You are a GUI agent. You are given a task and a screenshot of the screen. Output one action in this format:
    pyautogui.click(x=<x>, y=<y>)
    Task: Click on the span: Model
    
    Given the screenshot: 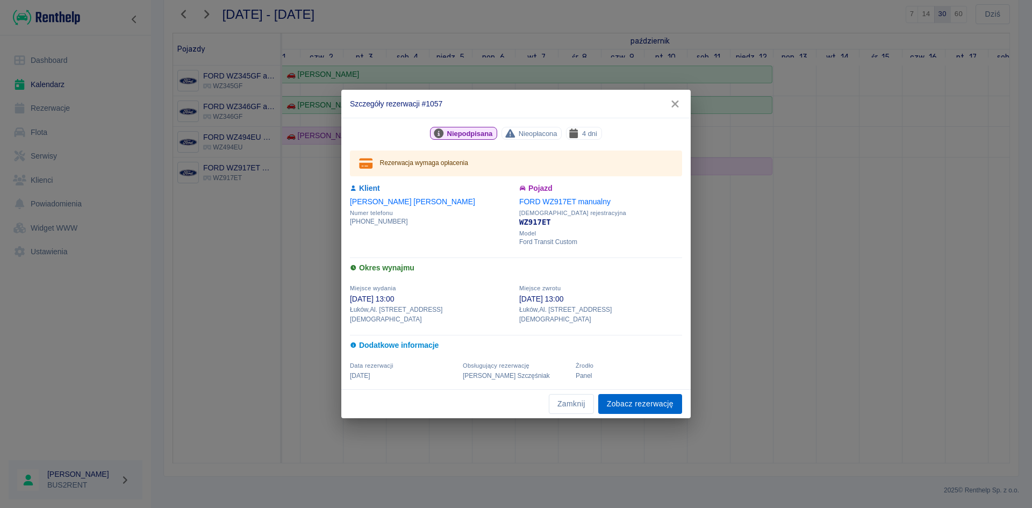 What is the action you would take?
    pyautogui.click(x=600, y=233)
    